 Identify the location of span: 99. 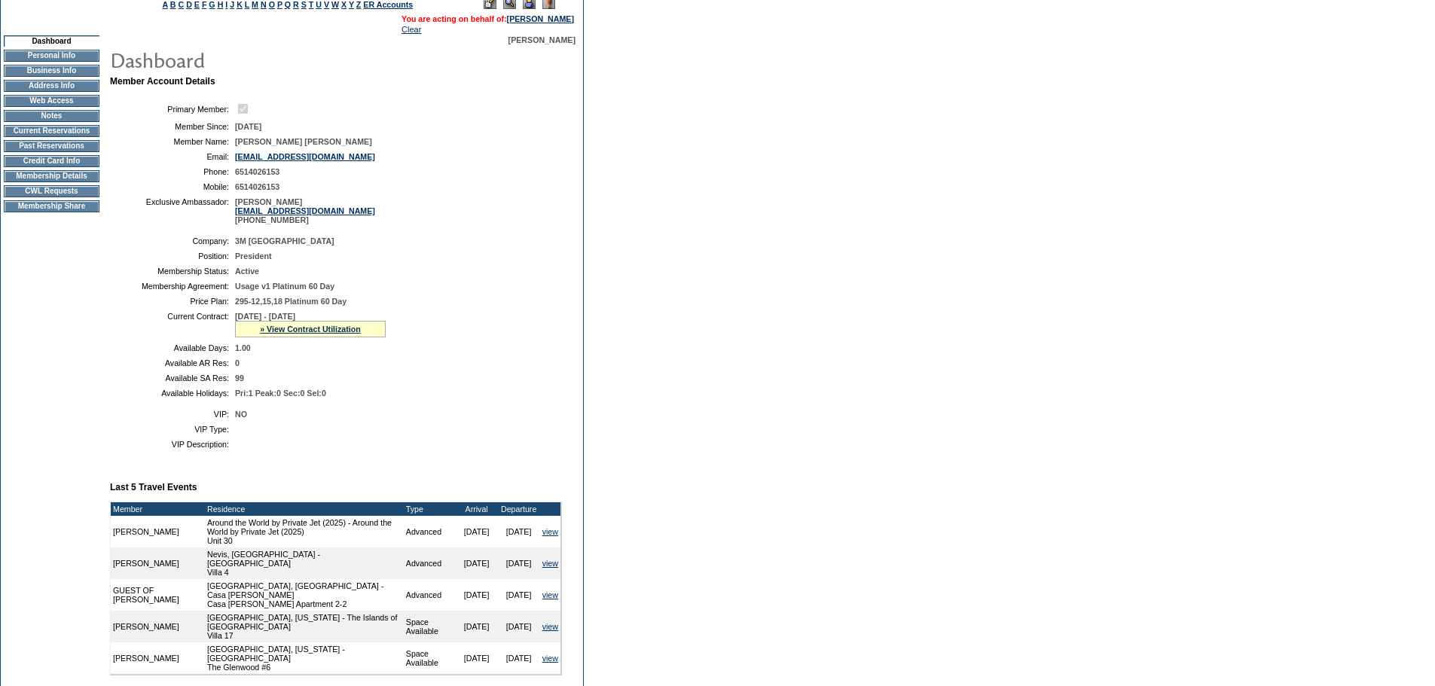
(240, 378).